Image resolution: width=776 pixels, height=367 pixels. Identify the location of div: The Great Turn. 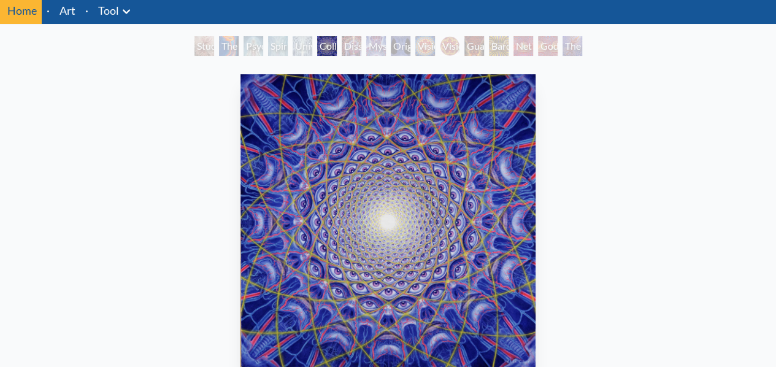
(573, 46).